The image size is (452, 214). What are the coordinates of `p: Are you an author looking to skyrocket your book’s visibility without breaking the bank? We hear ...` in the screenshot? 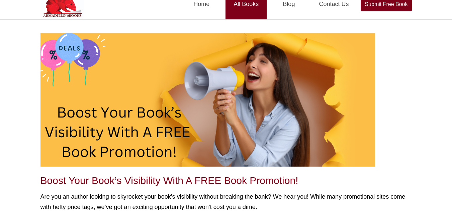 It's located at (226, 202).